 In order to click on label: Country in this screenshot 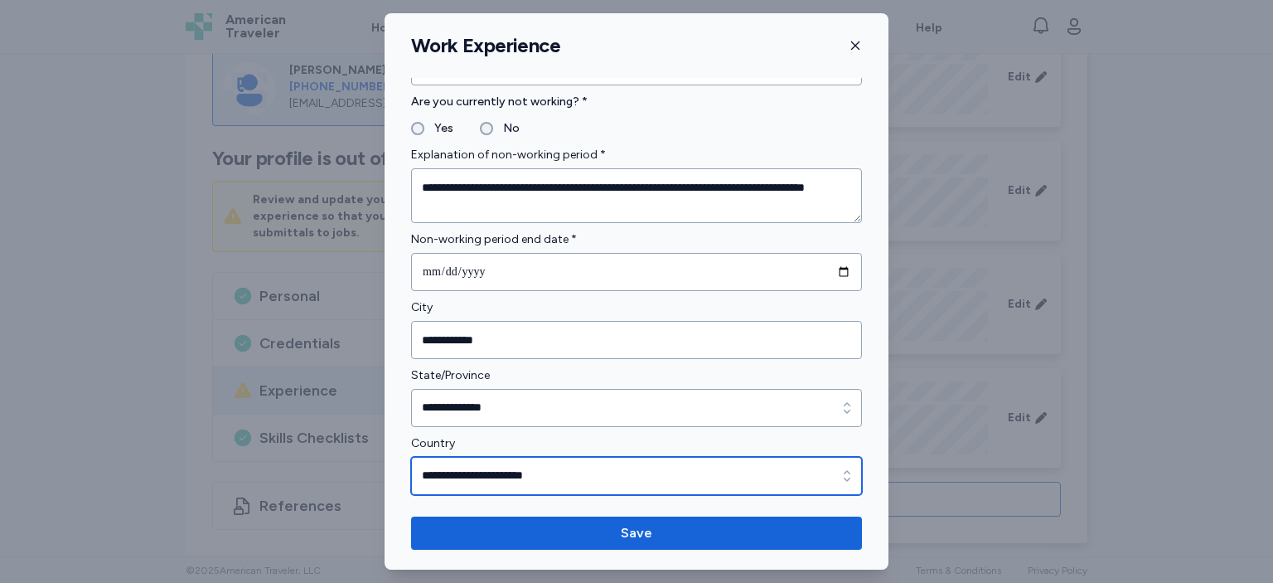, I will do `click(637, 444)`.